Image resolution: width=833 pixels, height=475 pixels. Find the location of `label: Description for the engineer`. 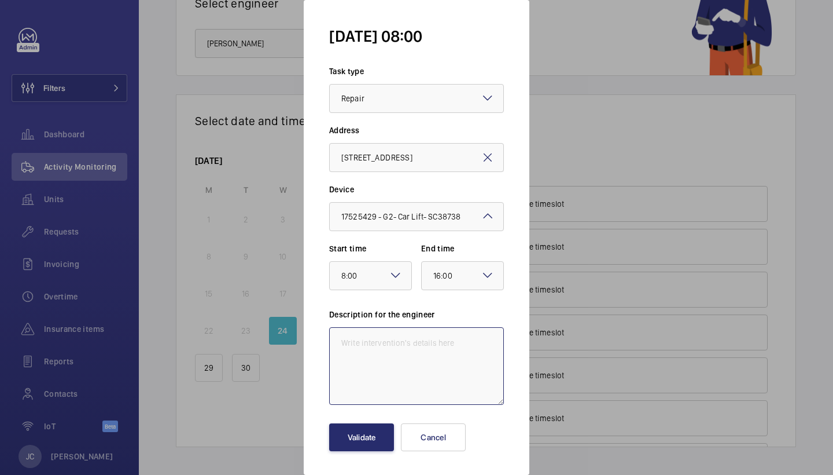

label: Description for the engineer is located at coordinates (417, 314).